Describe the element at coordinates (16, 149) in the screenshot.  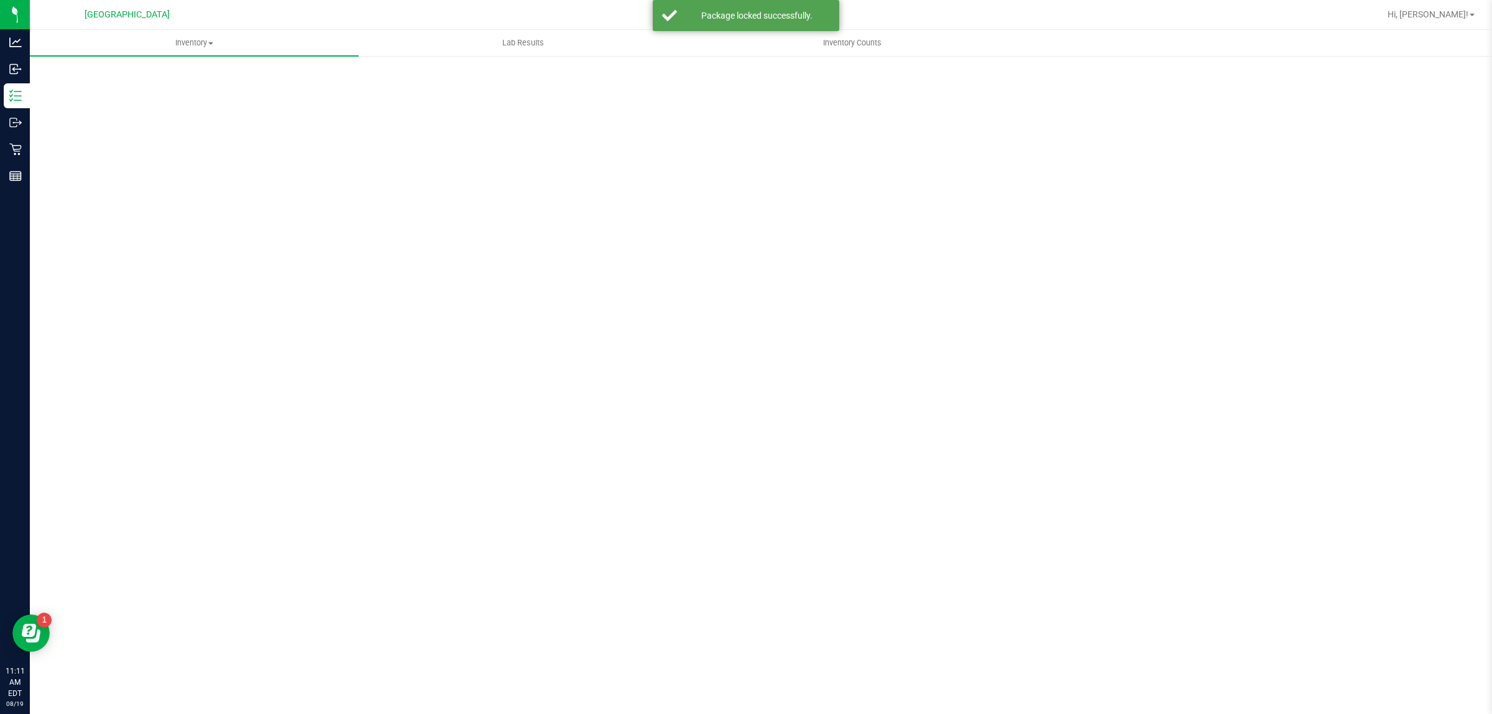
I see `inline-svg: Retail` at that location.